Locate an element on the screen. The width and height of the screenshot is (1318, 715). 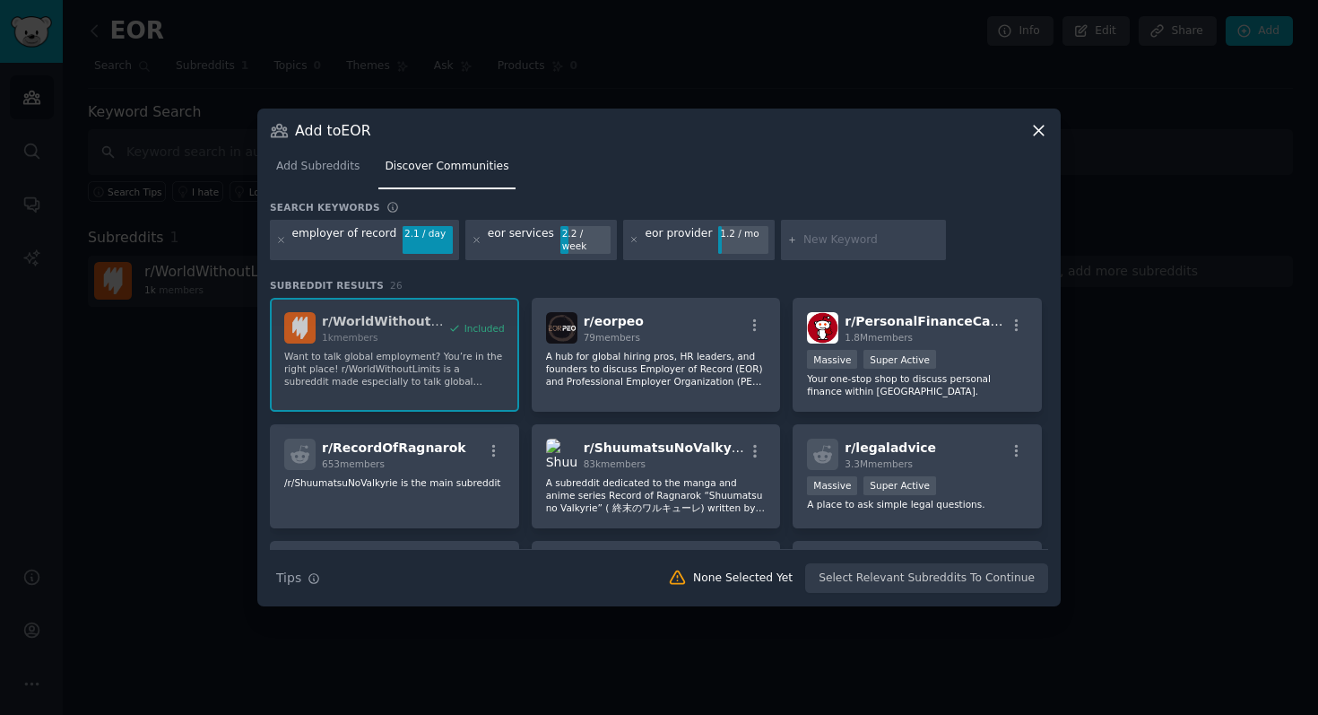
span: 653 members is located at coordinates (353, 464).